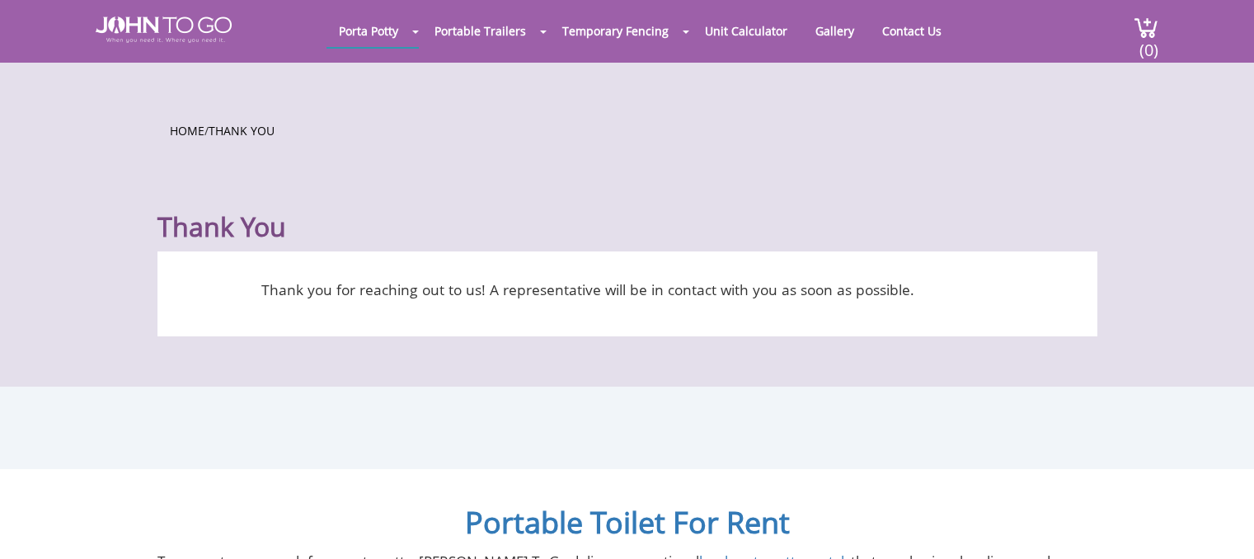  I want to click on h1: Thank You, so click(627, 207).